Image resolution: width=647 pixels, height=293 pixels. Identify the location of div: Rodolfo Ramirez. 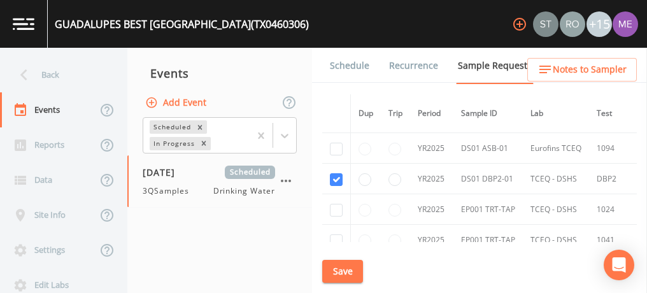
(572, 24).